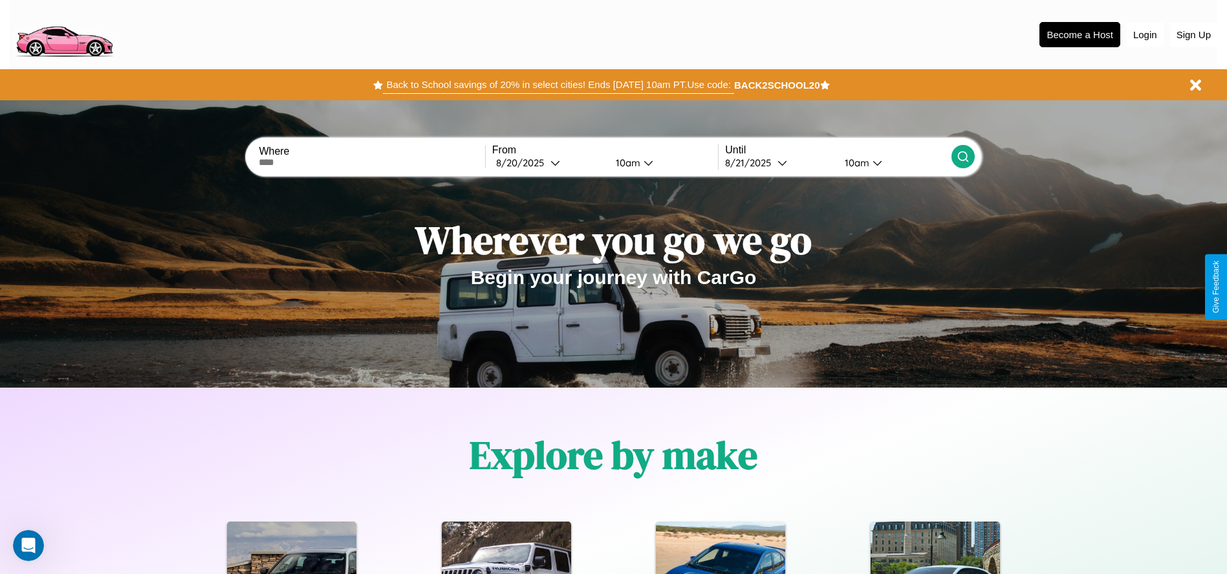 The height and width of the screenshot is (574, 1227). I want to click on img: logo, so click(64, 33).